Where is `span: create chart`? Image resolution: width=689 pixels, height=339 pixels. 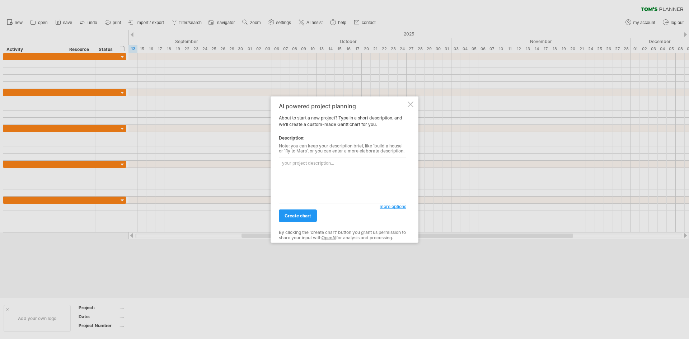
span: create chart is located at coordinates (298, 216).